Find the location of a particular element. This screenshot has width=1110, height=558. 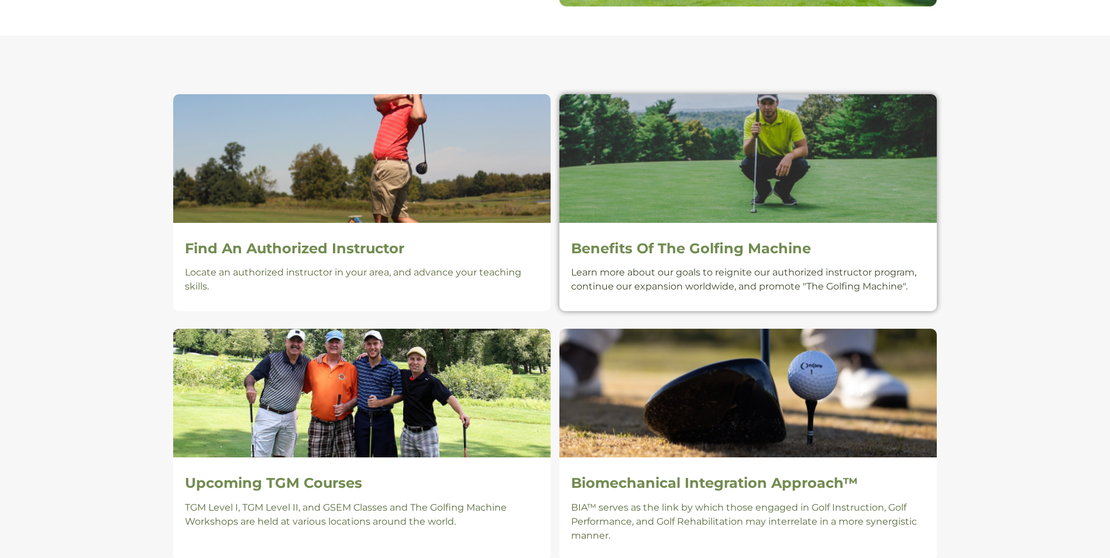

a: Find An Authorized Instructor Locate an authorized instructor in your area, and advance your teac... is located at coordinates (362, 203).